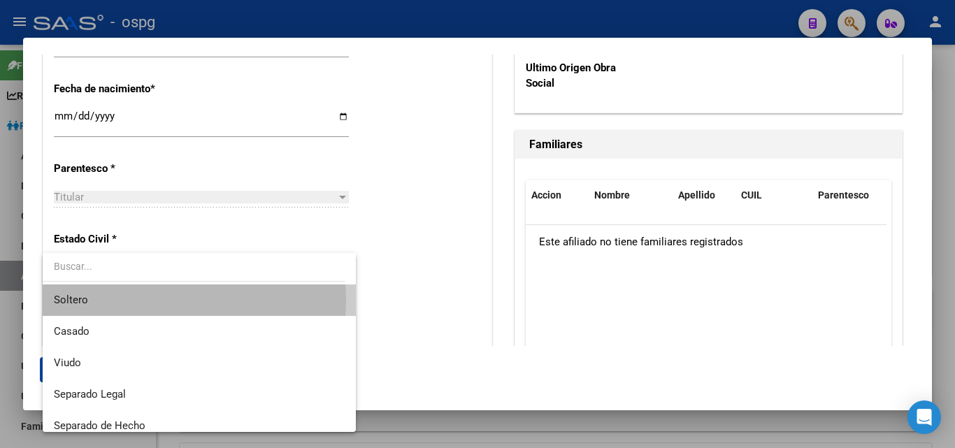 This screenshot has height=448, width=955. What do you see at coordinates (194, 266) in the screenshot?
I see `input: dropdown search` at bounding box center [194, 266].